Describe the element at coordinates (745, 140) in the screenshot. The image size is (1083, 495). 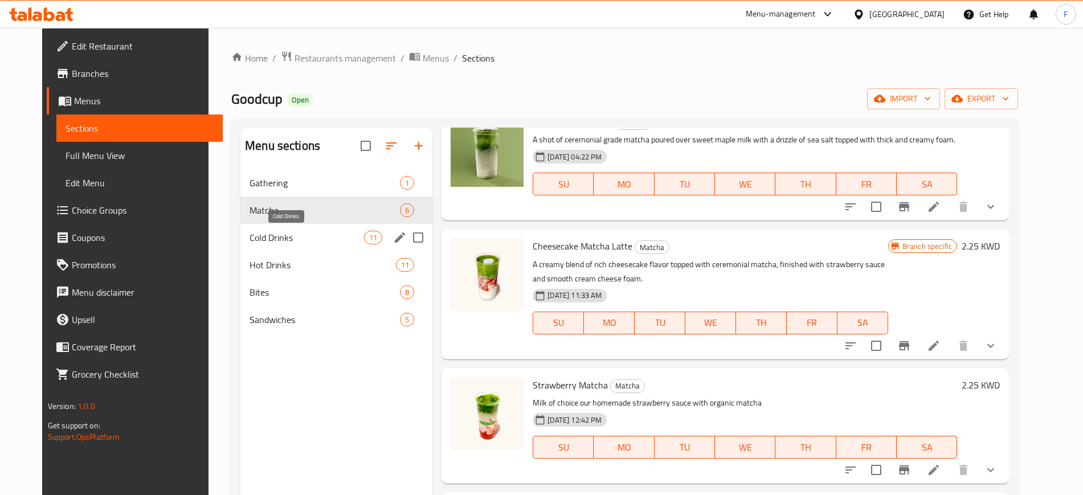
I see `p: A shot of ceremonial grade matcha poured over sweet maple milk with a drizzle of sea salt topped ...` at that location.